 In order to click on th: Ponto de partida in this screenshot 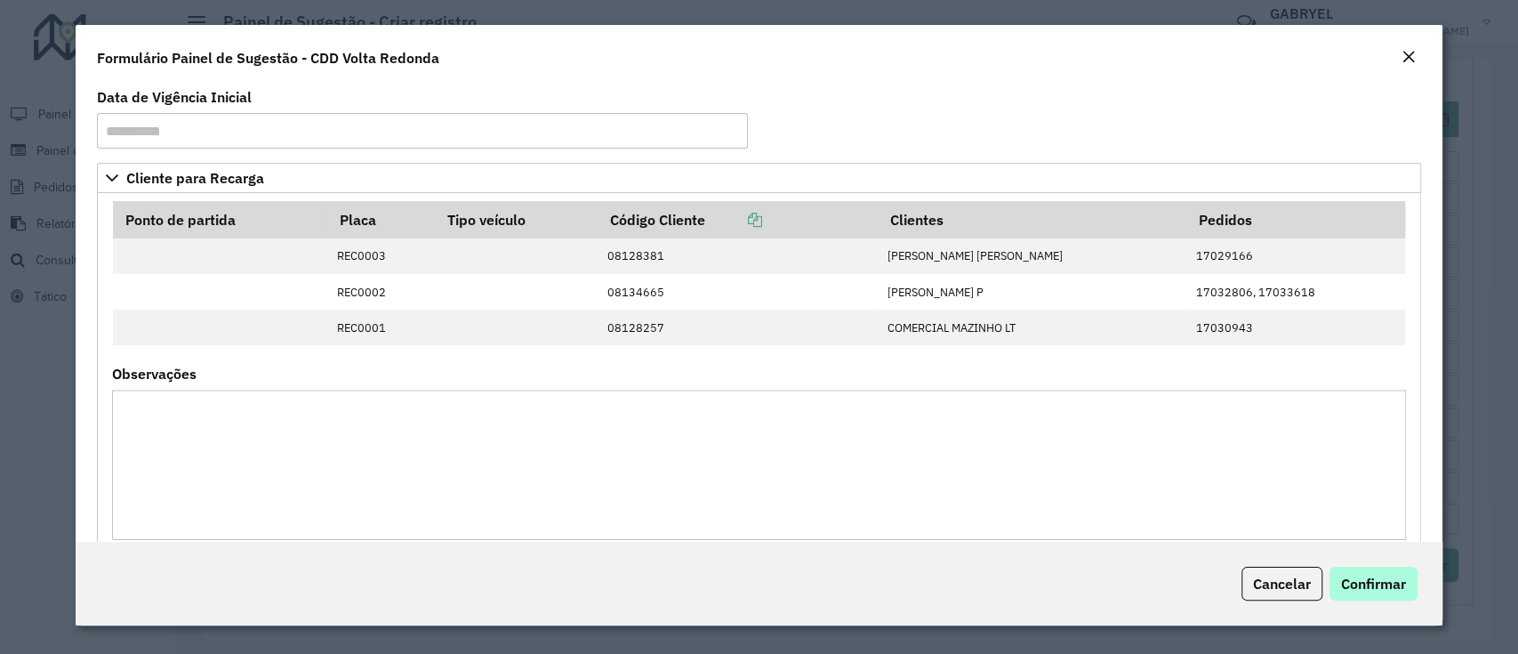, I will do `click(220, 220)`.